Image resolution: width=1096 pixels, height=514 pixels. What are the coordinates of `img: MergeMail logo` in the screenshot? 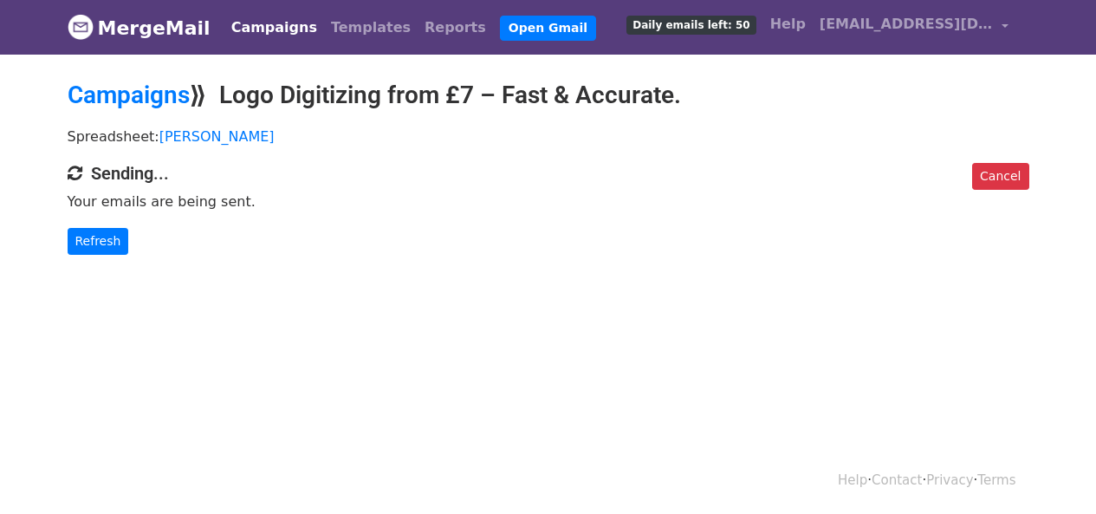 It's located at (81, 27).